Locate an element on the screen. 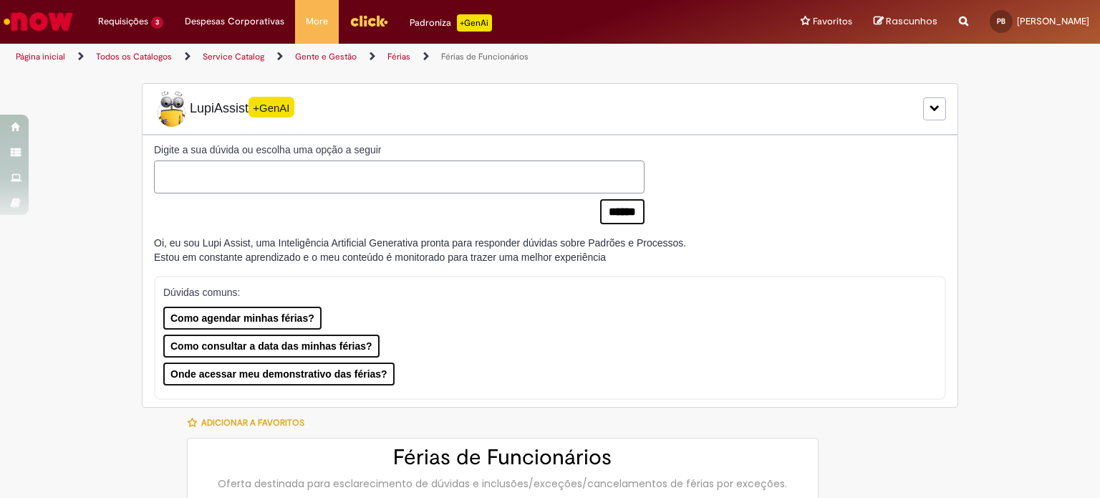 Image resolution: width=1100 pixels, height=498 pixels. button: Adicionar a Favoritos is located at coordinates (249, 423).